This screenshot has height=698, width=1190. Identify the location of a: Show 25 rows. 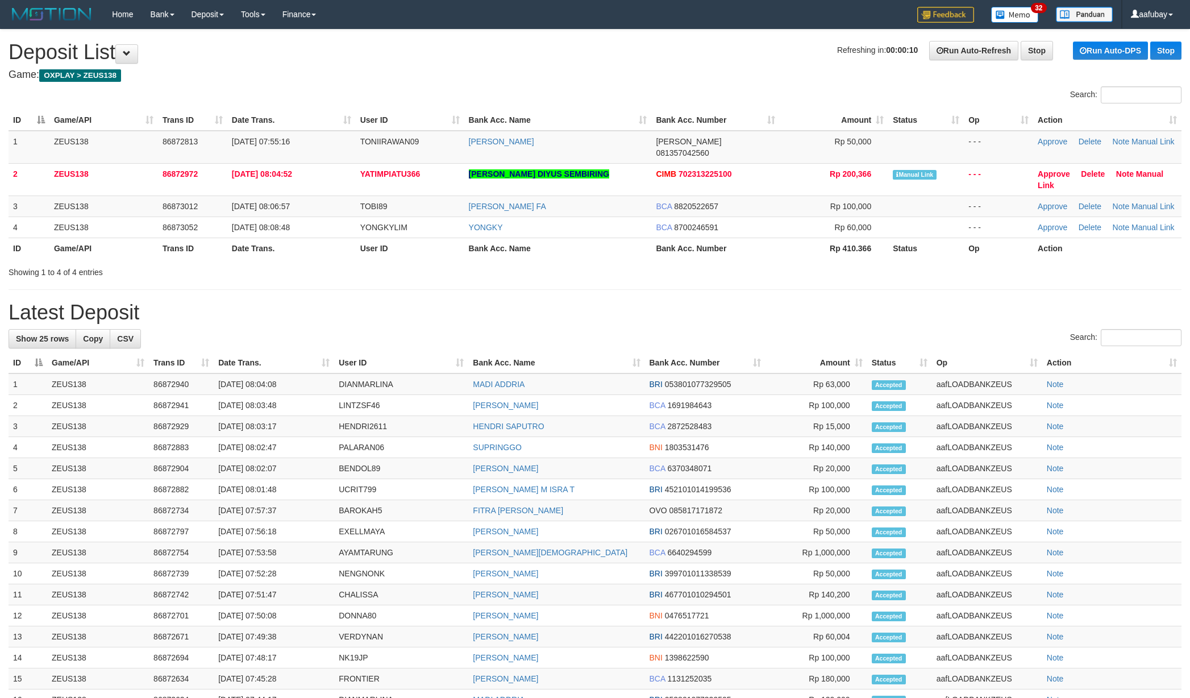
(42, 339).